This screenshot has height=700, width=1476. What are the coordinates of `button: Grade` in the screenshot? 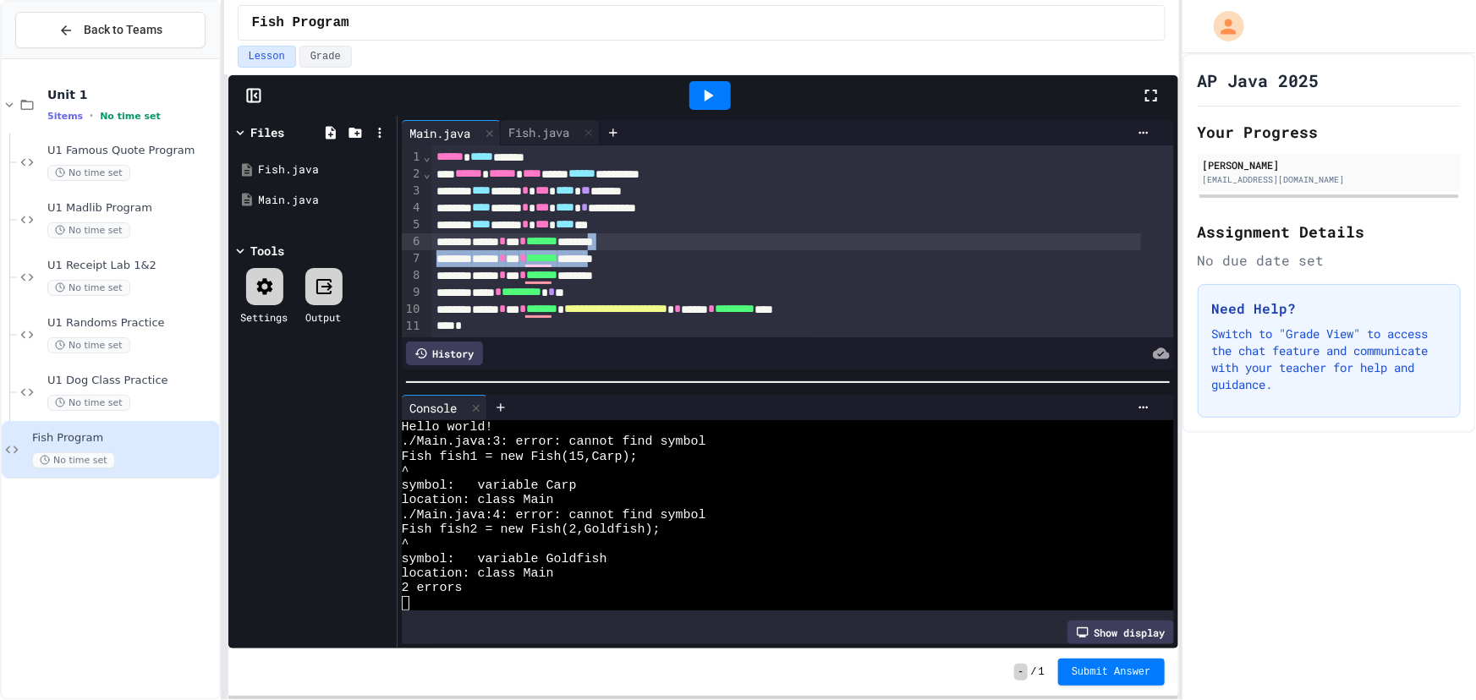 It's located at (326, 57).